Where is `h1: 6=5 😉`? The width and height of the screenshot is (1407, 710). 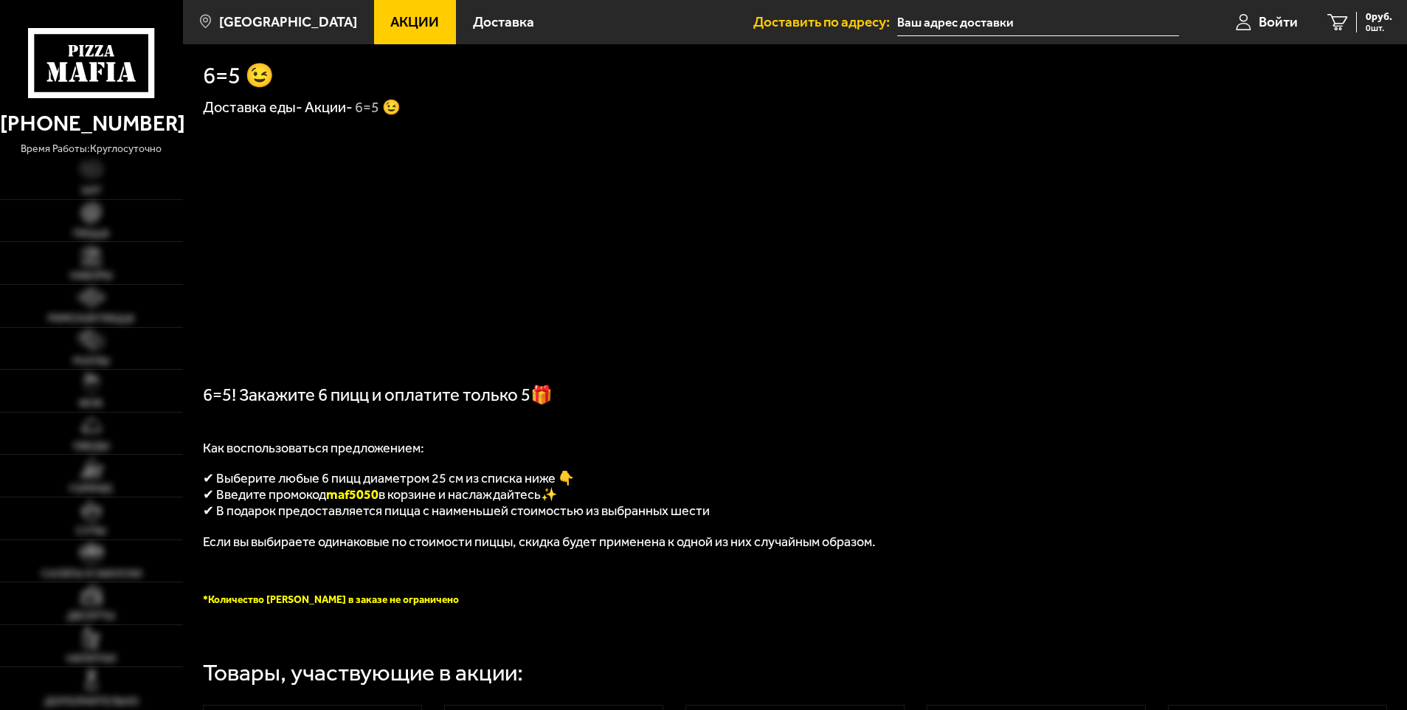 h1: 6=5 😉 is located at coordinates (238, 76).